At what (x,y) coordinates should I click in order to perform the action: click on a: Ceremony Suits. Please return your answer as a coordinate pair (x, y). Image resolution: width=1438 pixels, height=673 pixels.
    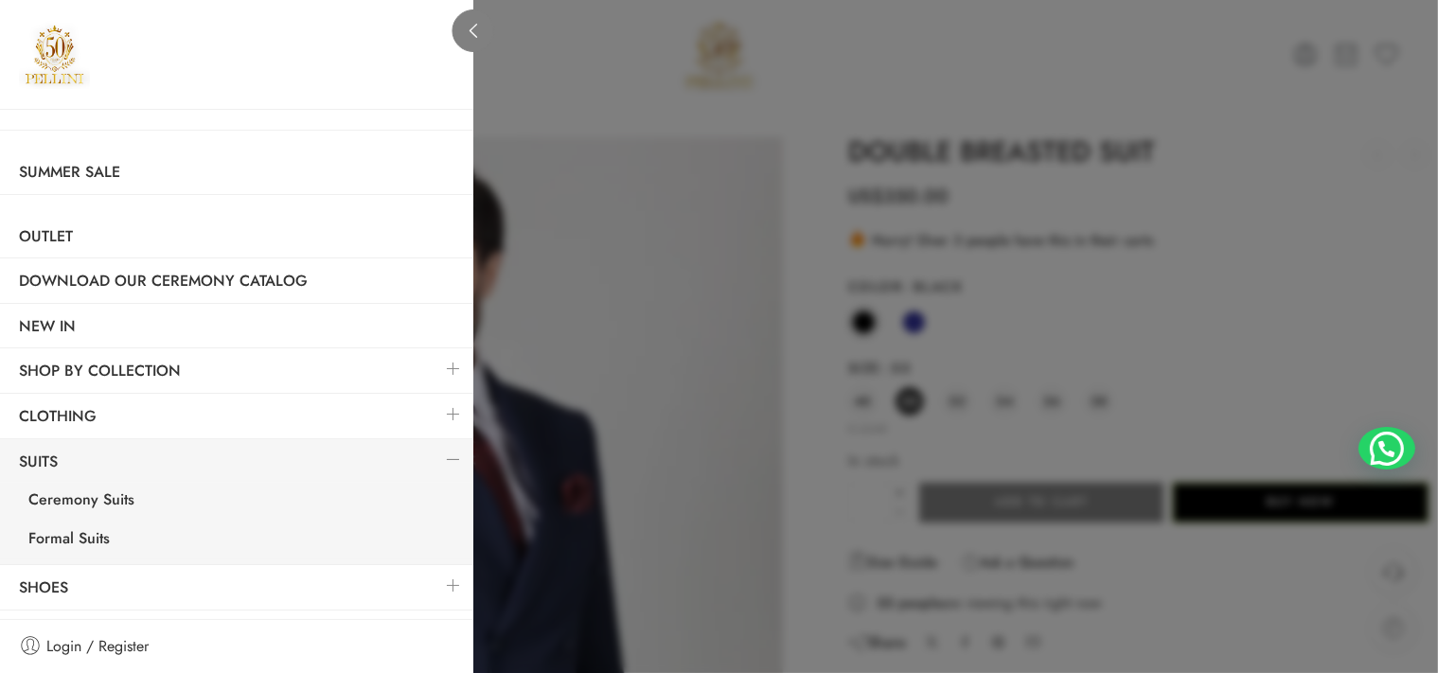
    Looking at the image, I should click on (241, 502).